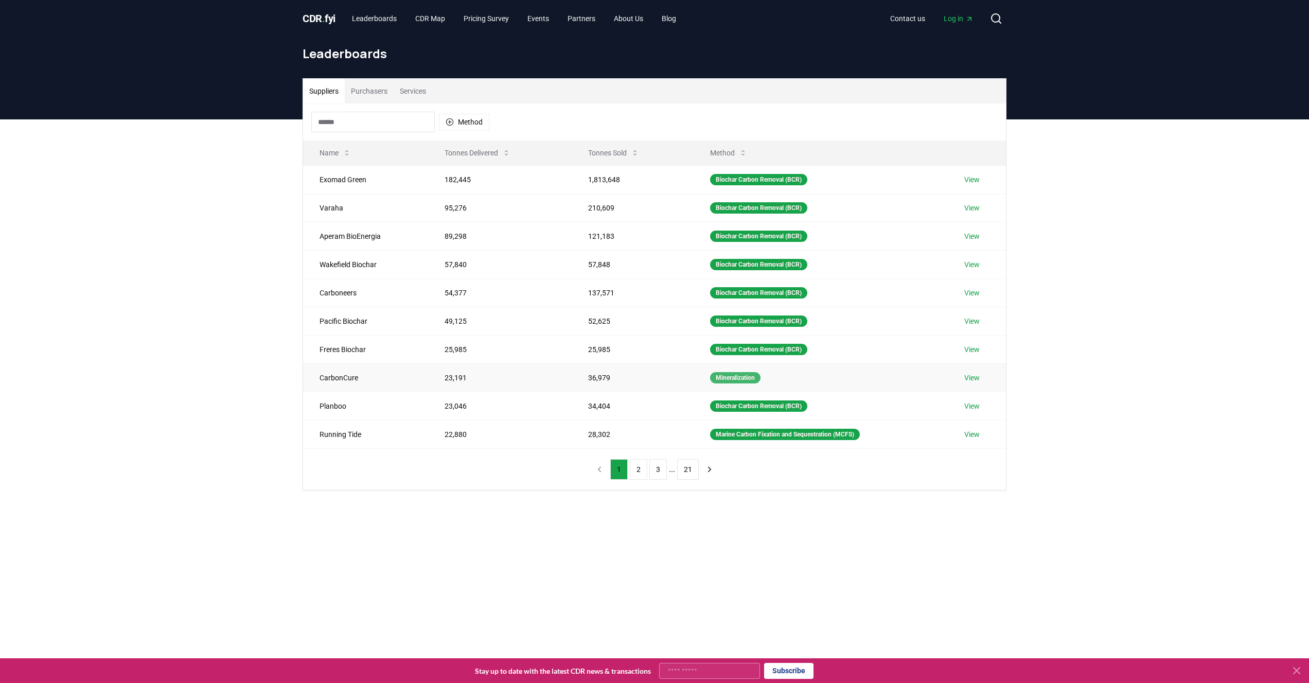 The width and height of the screenshot is (1309, 683). I want to click on td: 23,046, so click(500, 406).